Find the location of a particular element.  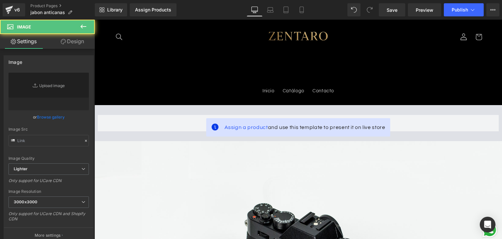

a: Preview is located at coordinates (425, 10).